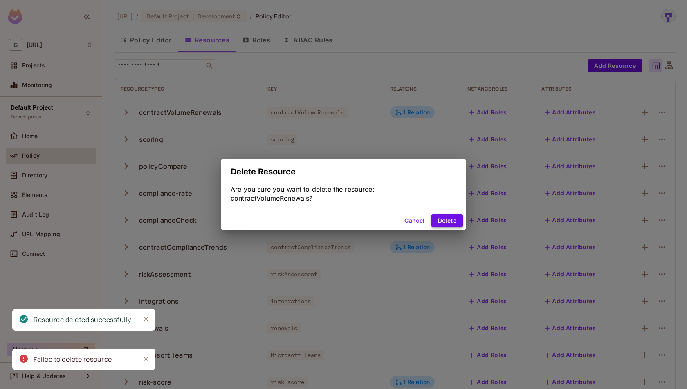  Describe the element at coordinates (344, 194) in the screenshot. I see `div: Are you sure you want to delete the resource: contractVolumeRenewals?` at that location.